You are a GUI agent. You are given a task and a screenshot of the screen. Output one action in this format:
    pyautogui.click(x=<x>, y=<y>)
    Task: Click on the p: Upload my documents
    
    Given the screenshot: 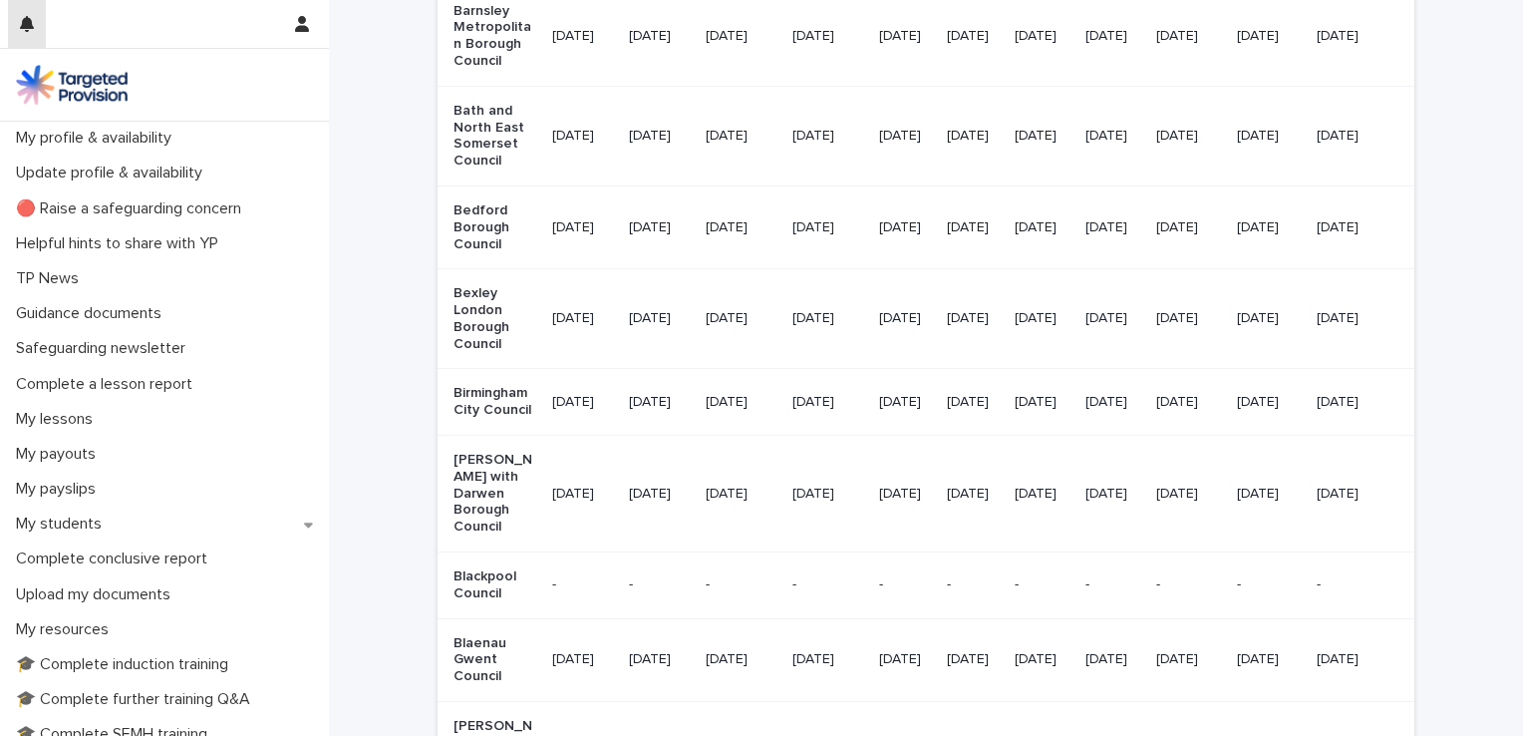 What is the action you would take?
    pyautogui.click(x=97, y=594)
    